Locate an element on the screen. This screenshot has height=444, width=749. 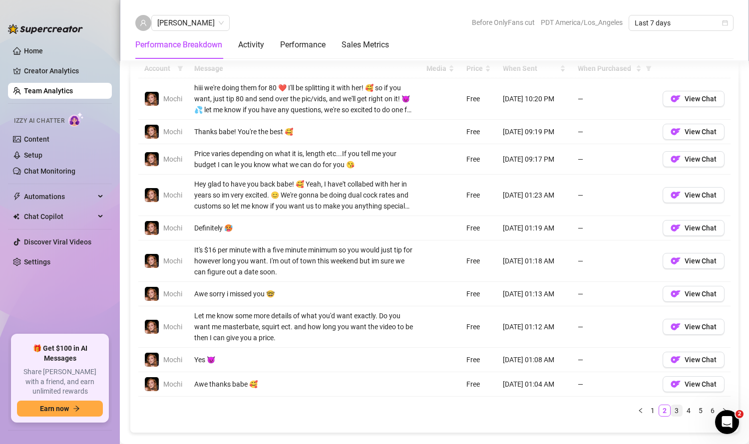
li: Next Page is located at coordinates (724, 411).